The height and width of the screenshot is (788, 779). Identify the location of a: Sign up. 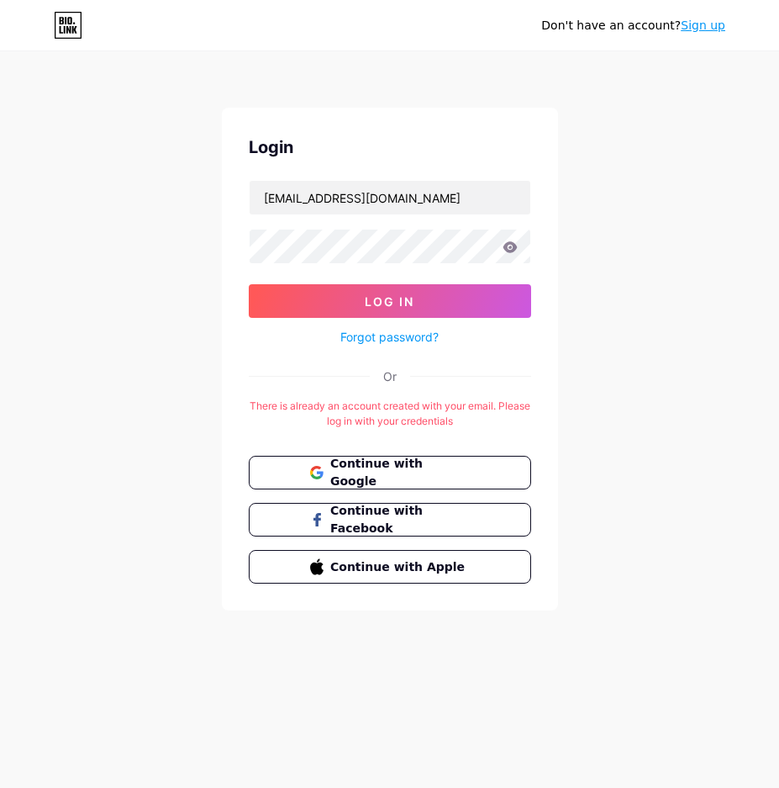
(703, 25).